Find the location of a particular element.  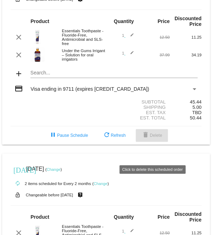

span: TBD is located at coordinates (197, 112).